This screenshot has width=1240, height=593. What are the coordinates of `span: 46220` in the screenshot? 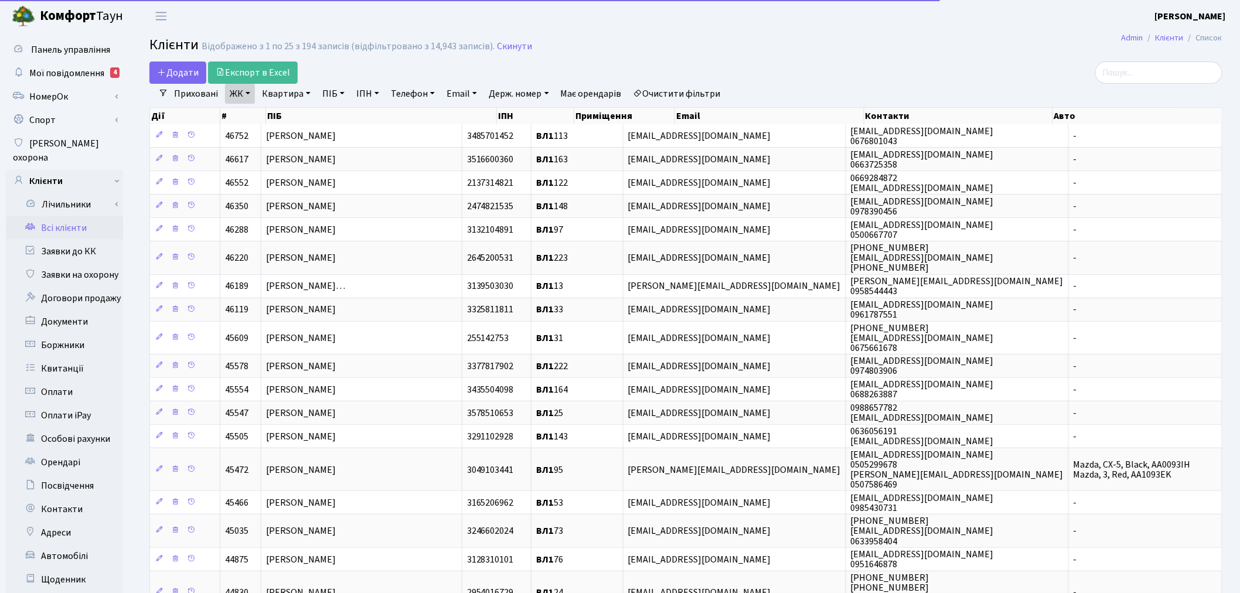 It's located at (237, 258).